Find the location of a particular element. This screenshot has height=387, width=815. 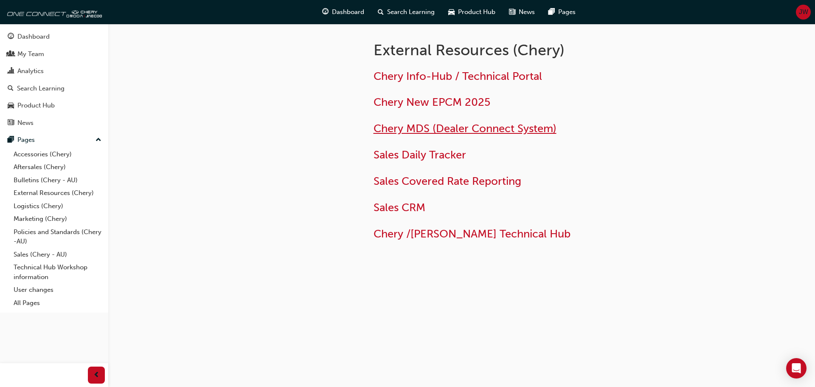

span: JW is located at coordinates (803, 12).